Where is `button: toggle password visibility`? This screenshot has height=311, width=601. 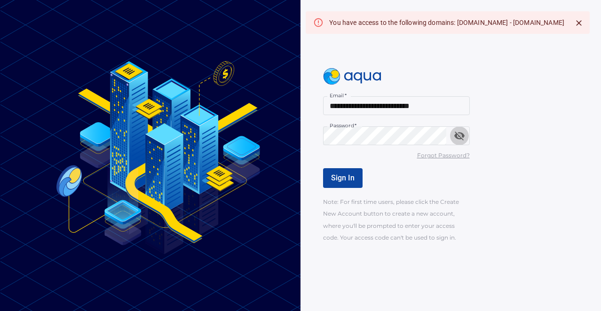 button: toggle password visibility is located at coordinates (460, 136).